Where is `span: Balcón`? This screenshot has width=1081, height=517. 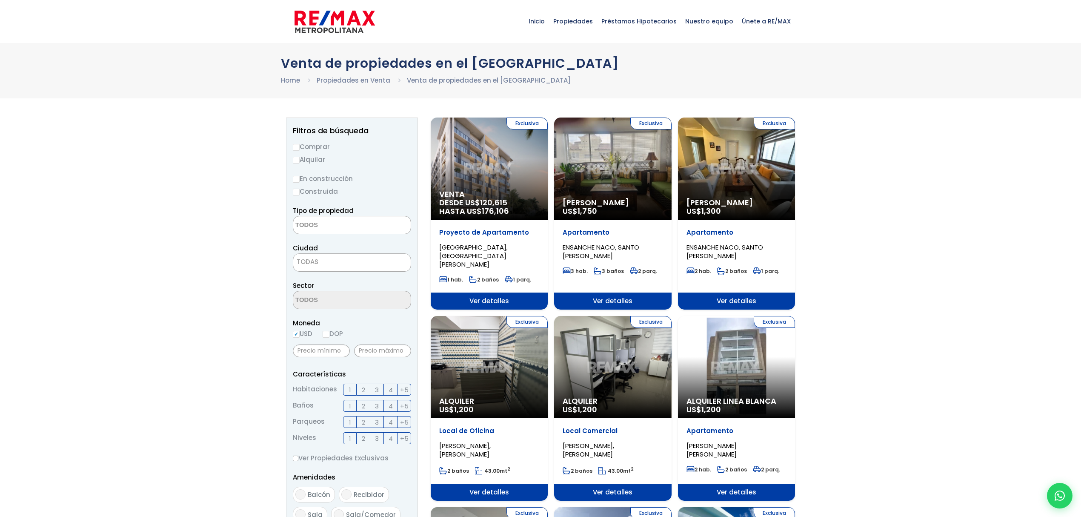 span: Balcón is located at coordinates (319, 494).